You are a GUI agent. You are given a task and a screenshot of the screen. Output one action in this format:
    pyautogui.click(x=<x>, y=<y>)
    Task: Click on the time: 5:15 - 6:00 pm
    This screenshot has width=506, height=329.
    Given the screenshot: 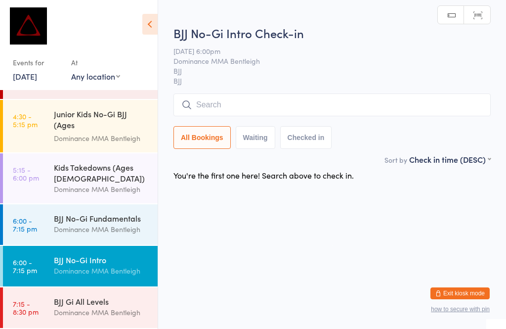 What is the action you would take?
    pyautogui.click(x=26, y=174)
    